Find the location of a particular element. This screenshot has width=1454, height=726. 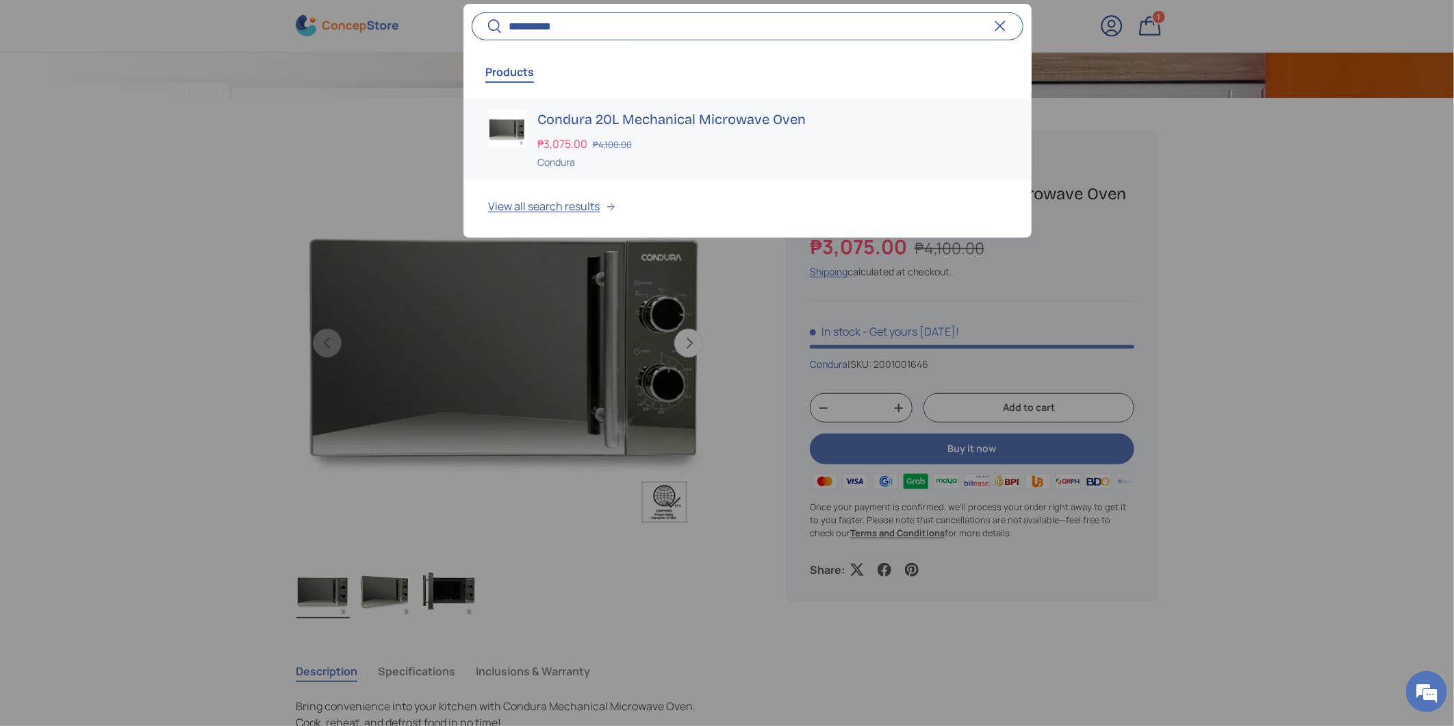

div: Condura is located at coordinates (772, 161).